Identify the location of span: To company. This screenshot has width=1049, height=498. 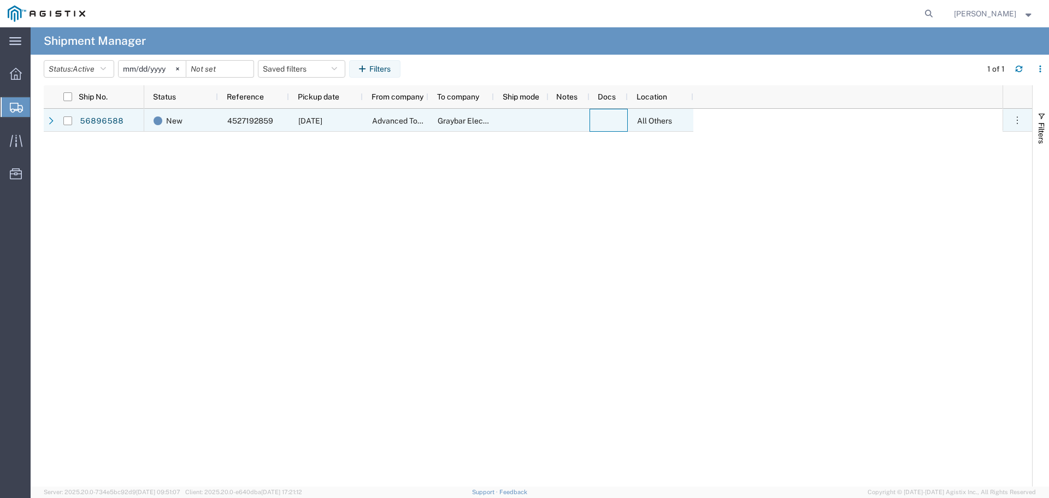
(458, 97).